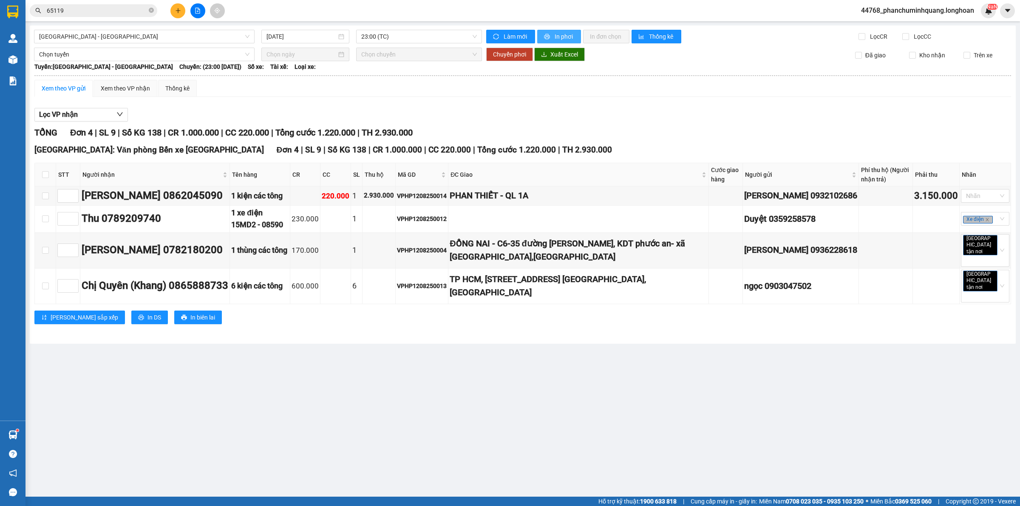 This screenshot has width=1020, height=506. What do you see at coordinates (13, 454) in the screenshot?
I see `span: question-circle` at bounding box center [13, 454].